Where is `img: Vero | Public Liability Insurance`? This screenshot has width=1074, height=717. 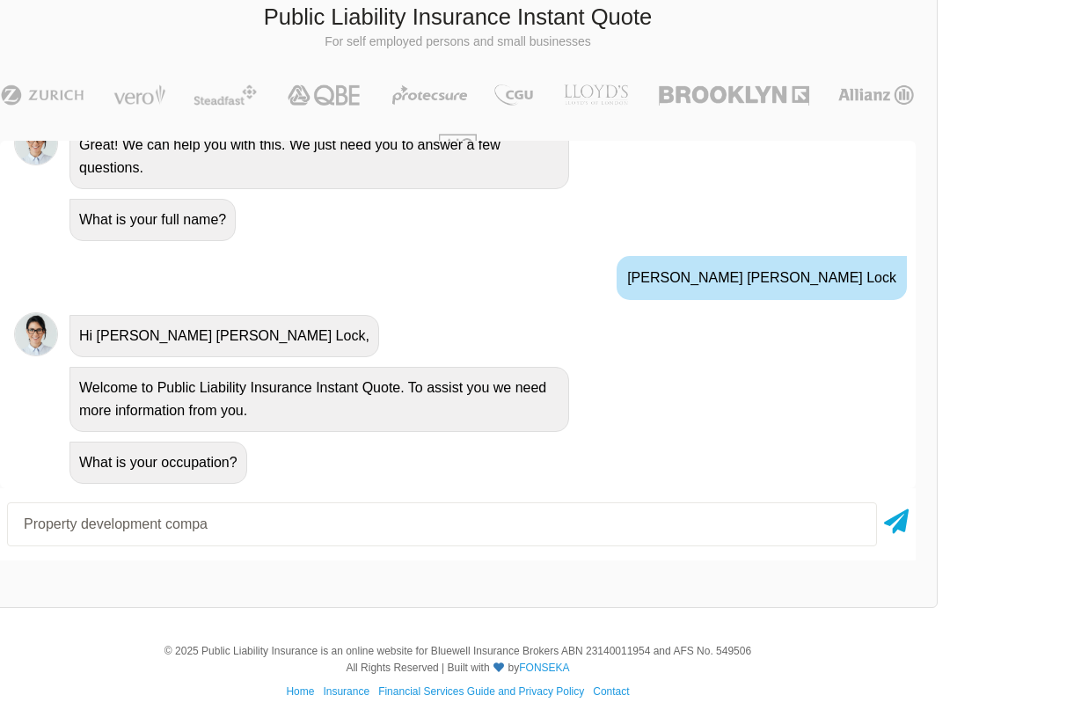
img: Vero | Public Liability Insurance is located at coordinates (139, 95).